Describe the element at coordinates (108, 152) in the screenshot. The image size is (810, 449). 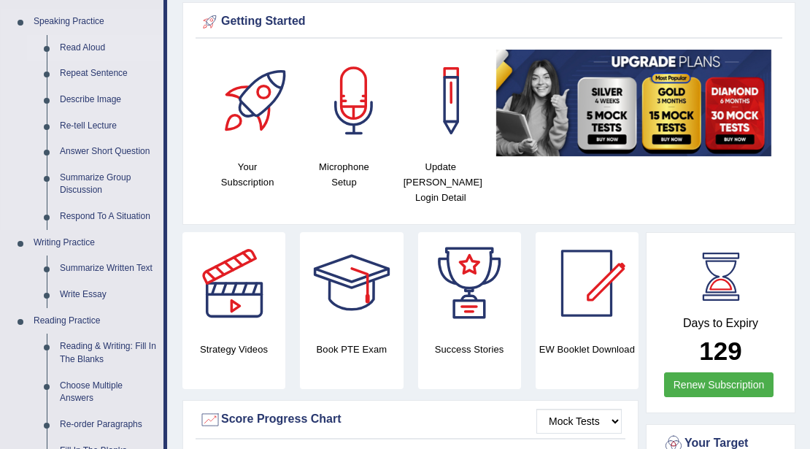
I see `a: Answer Short Question` at that location.